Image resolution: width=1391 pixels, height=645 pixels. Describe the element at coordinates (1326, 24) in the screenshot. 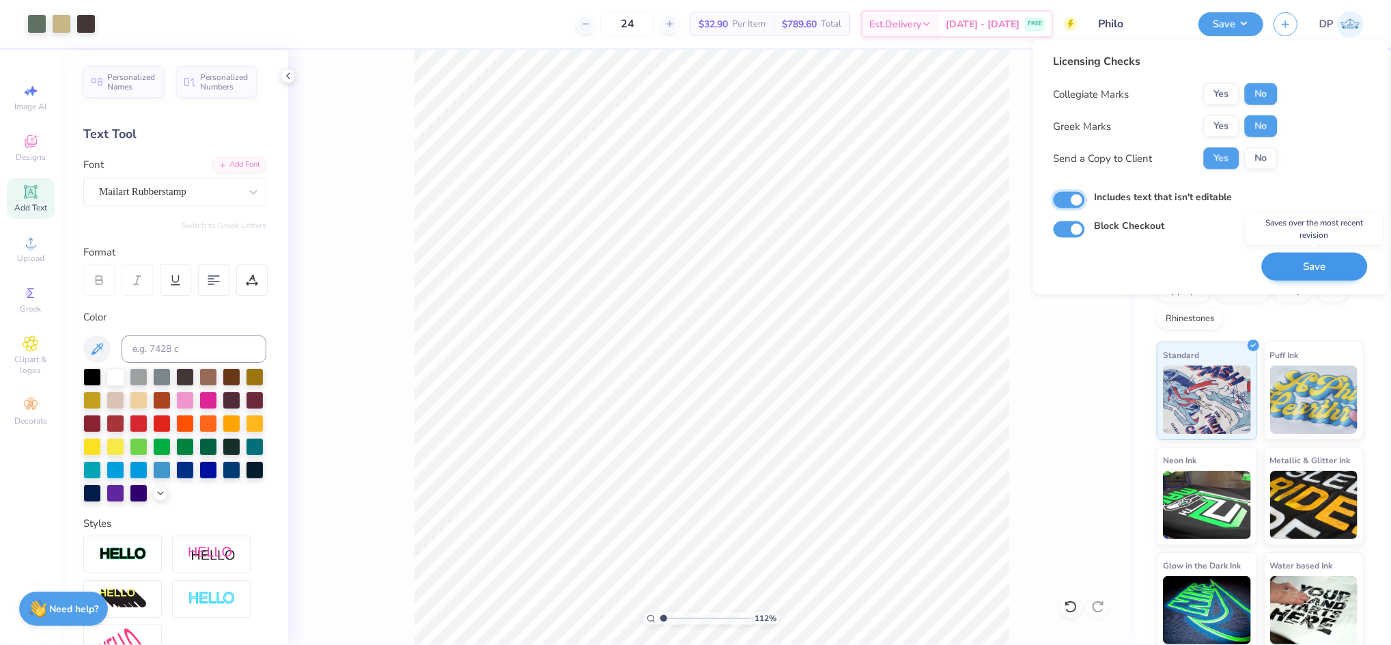

I see `span: DP` at that location.